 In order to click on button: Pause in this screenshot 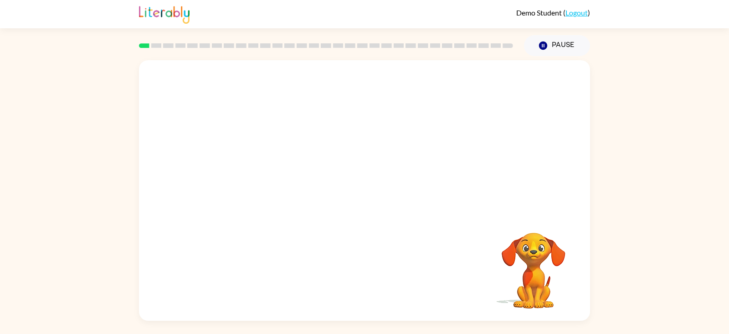, I will do `click(557, 46)`.